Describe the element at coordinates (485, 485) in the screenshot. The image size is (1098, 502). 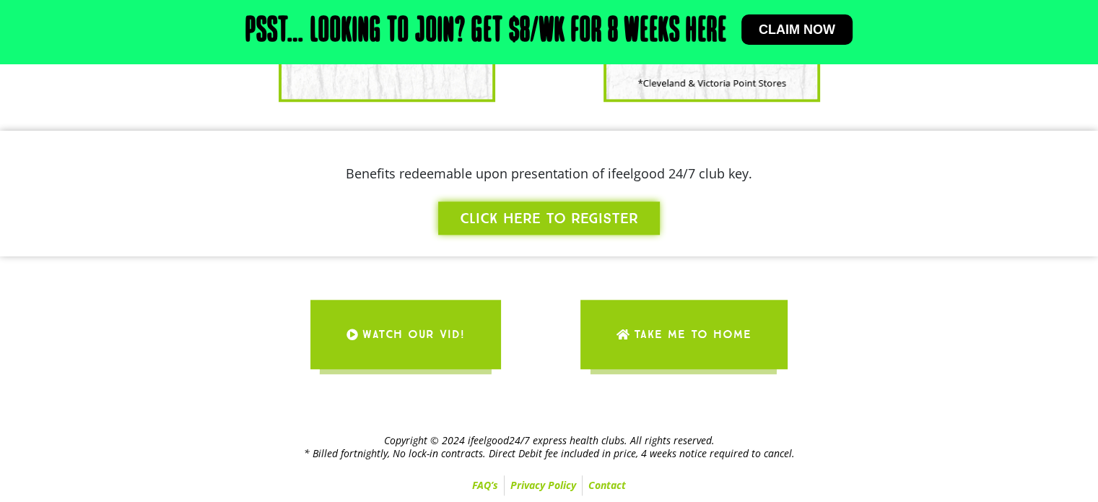
I see `a: FAQ’s` at that location.